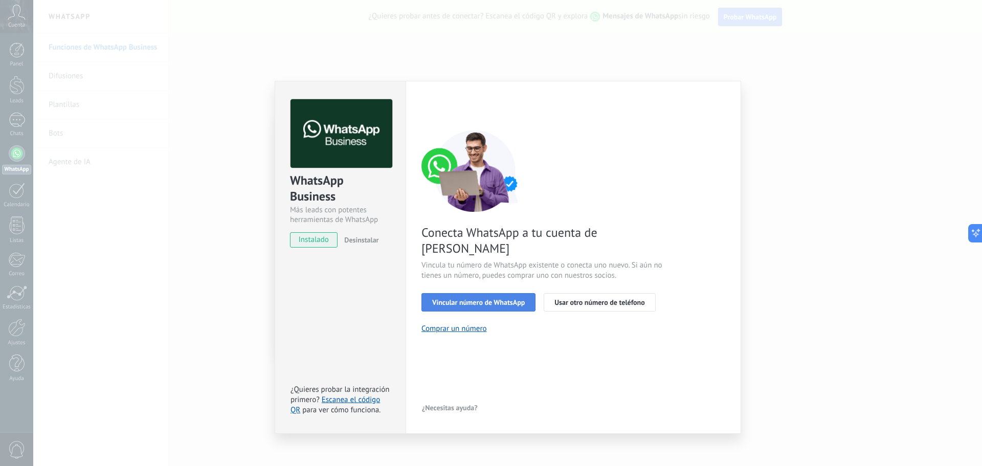 The height and width of the screenshot is (466, 982). I want to click on img: logo_main.png, so click(341, 133).